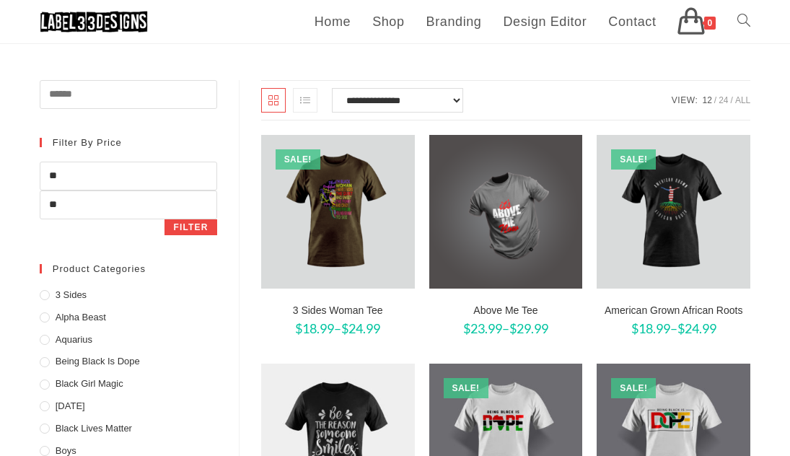  Describe the element at coordinates (338, 310) in the screenshot. I see `a: 3 Sides Woman Tee` at that location.